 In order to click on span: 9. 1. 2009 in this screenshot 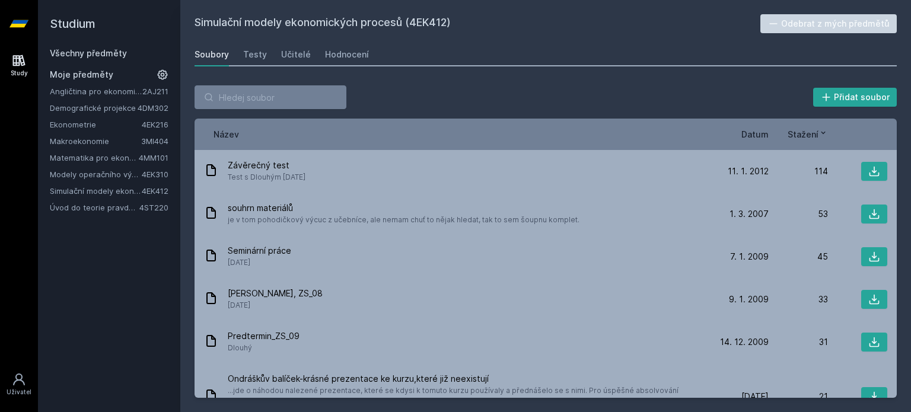, I will do `click(749, 300)`.